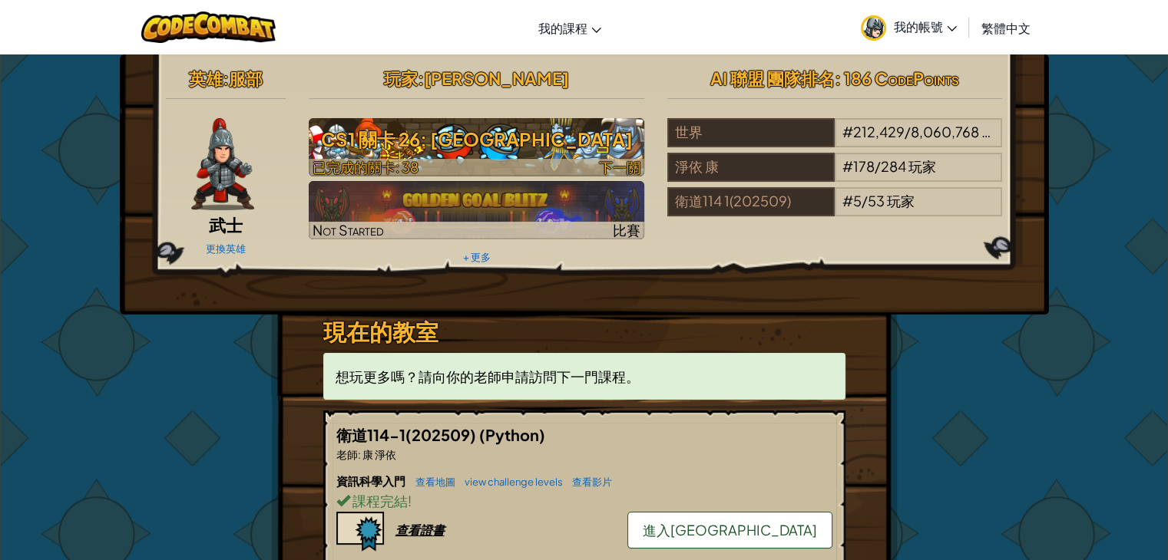 The height and width of the screenshot is (560, 1168). I want to click on span: 比賽, so click(627, 230).